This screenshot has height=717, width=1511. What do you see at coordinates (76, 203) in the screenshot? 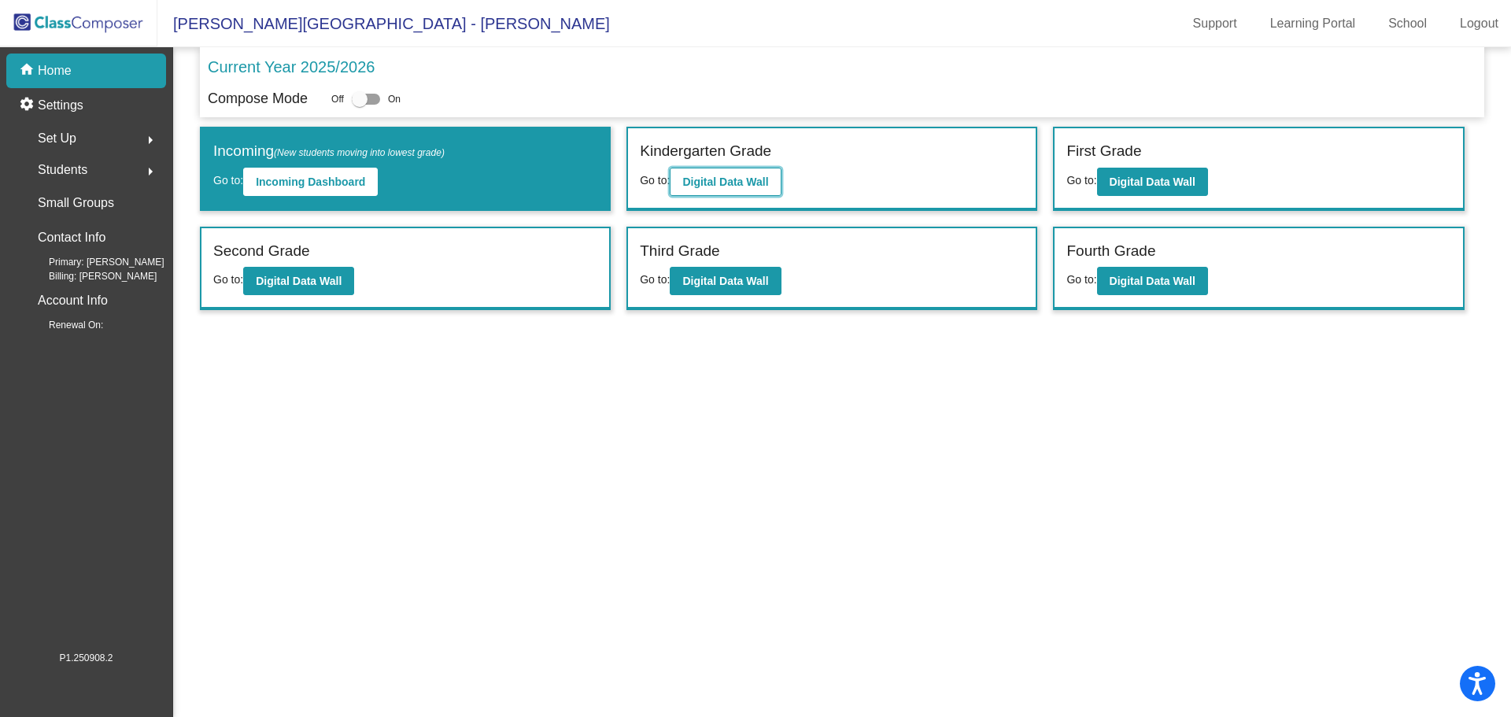
I see `p: Small Groups` at bounding box center [76, 203].